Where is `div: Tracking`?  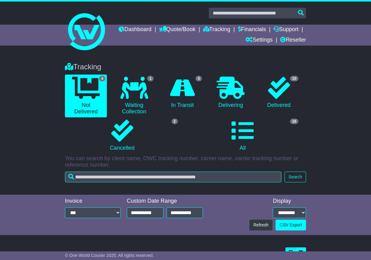 div: Tracking is located at coordinates (186, 67).